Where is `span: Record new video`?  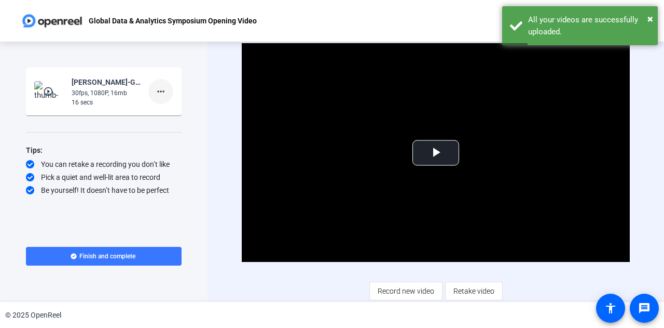 span: Record new video is located at coordinates (406, 291).